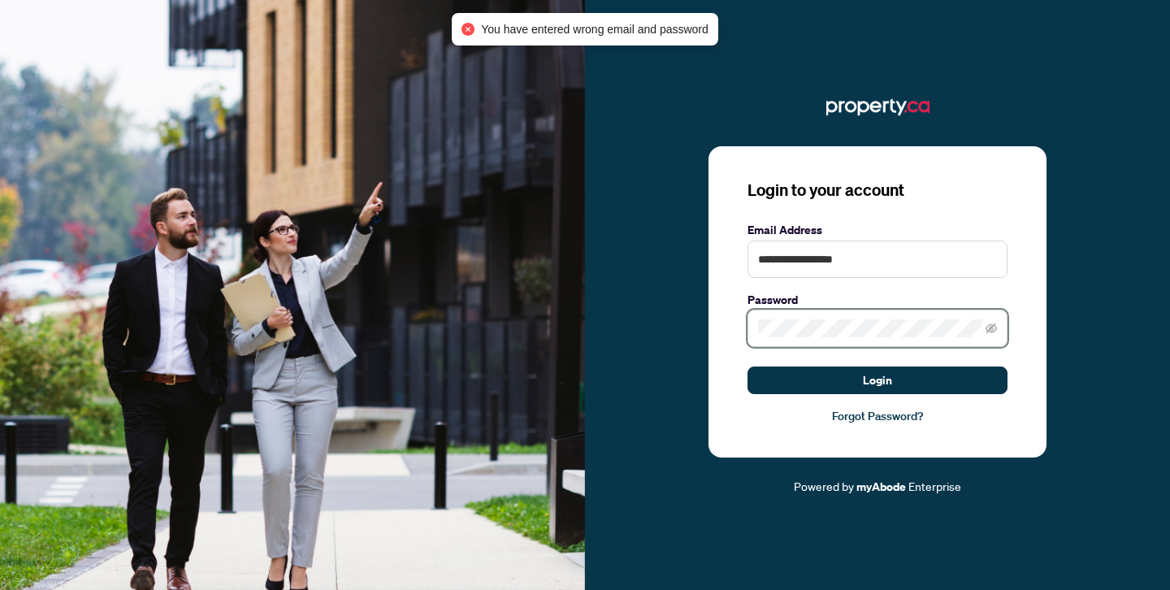 This screenshot has width=1170, height=590. What do you see at coordinates (877, 107) in the screenshot?
I see `img: ma-logo` at bounding box center [877, 107].